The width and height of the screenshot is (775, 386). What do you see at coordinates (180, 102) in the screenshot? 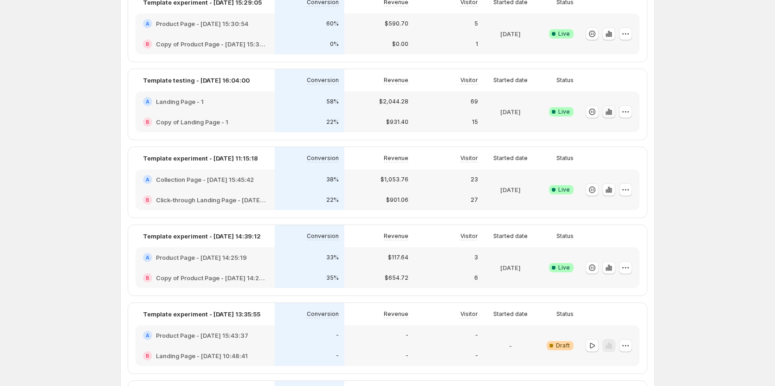
I see `h2: Landing Page - 1` at bounding box center [180, 102].